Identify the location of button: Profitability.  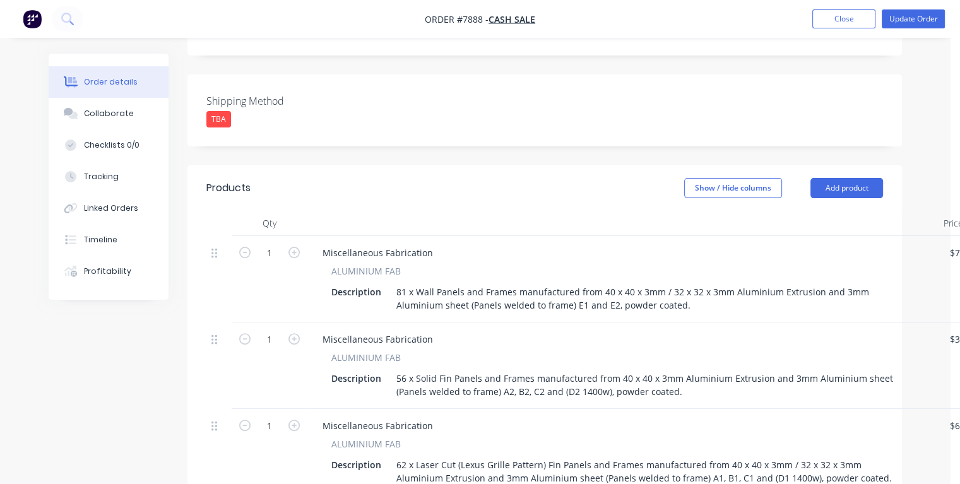
(109, 271).